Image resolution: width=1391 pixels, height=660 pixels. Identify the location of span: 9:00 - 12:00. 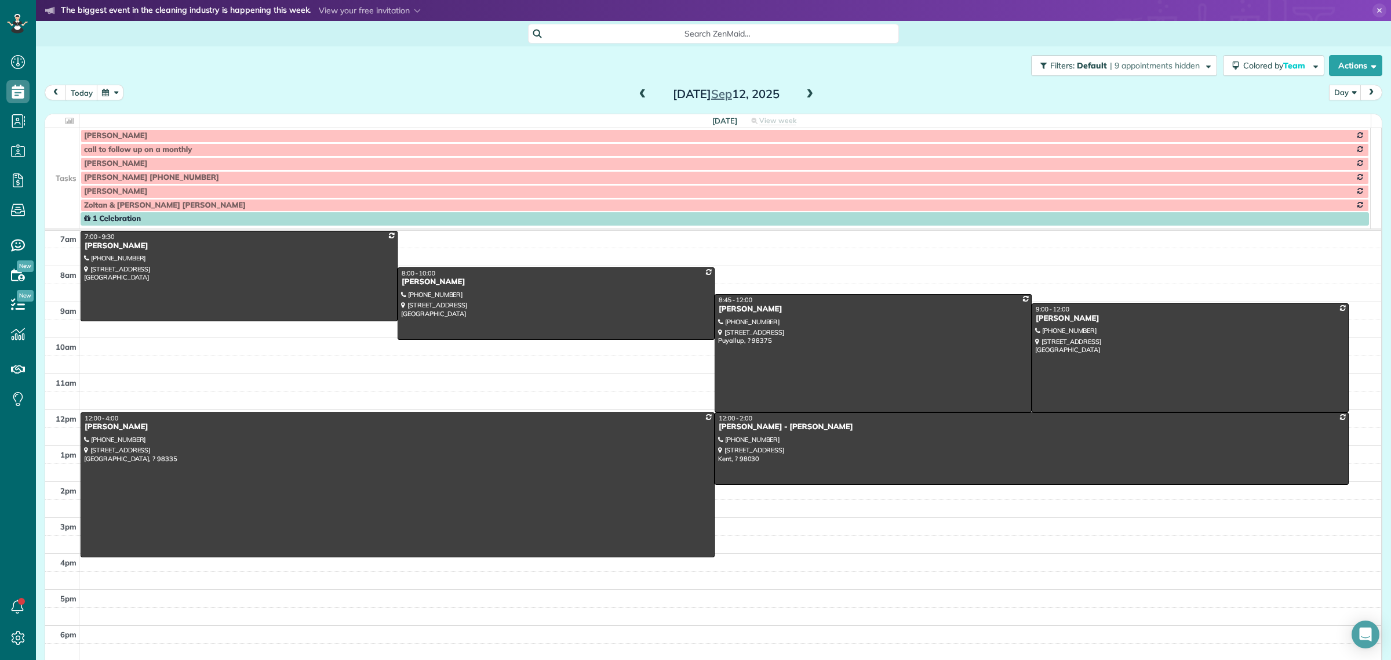
(1053, 309).